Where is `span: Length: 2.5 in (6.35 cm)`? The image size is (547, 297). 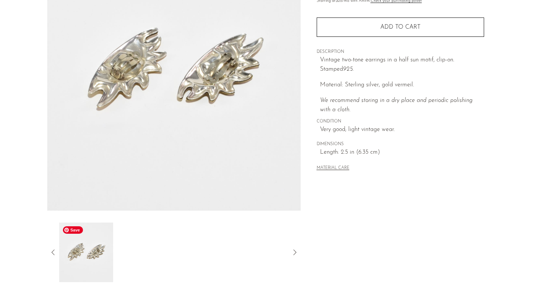
span: Length: 2.5 in (6.35 cm) is located at coordinates (402, 153).